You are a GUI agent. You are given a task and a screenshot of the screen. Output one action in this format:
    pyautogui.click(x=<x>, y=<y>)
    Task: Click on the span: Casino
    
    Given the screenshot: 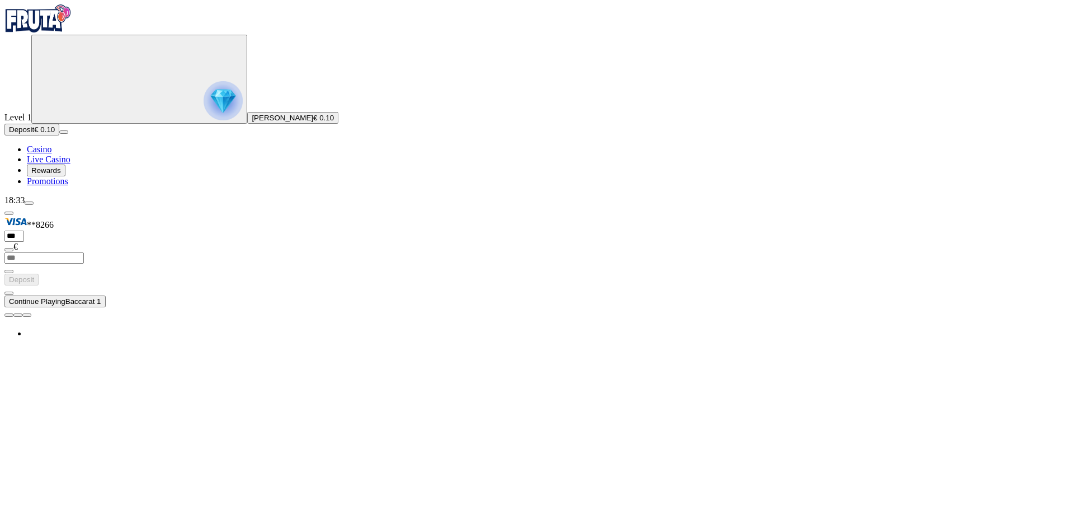 What is the action you would take?
    pyautogui.click(x=39, y=149)
    